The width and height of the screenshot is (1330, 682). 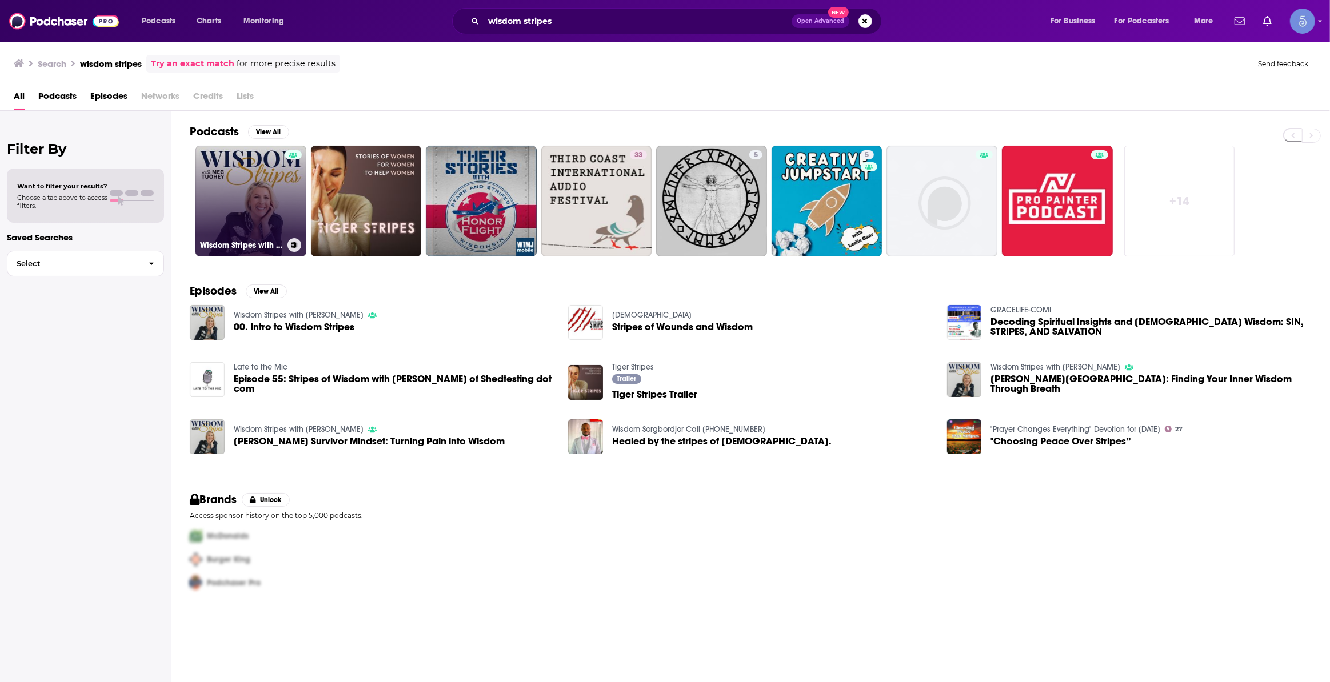 What do you see at coordinates (238, 291) in the screenshot?
I see `a: EpisodesView All` at bounding box center [238, 291].